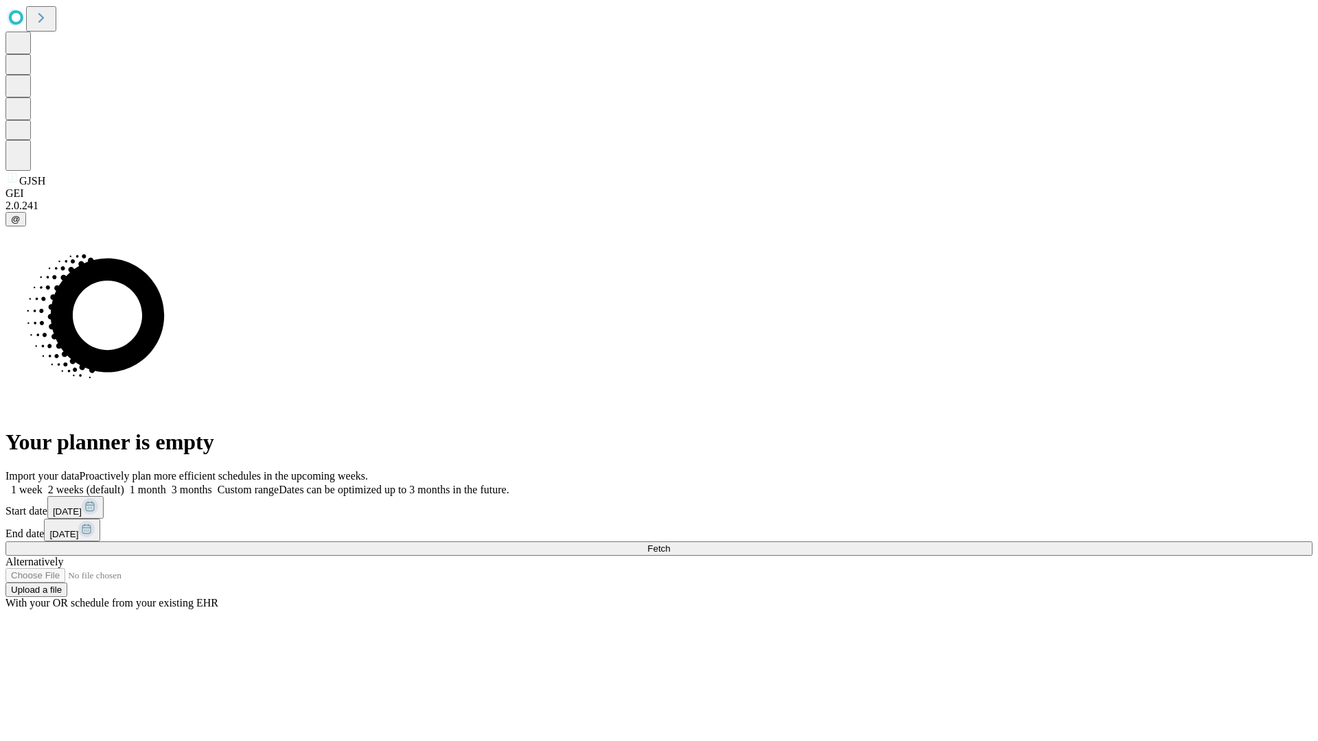 This screenshot has height=741, width=1318. I want to click on span: Fetch, so click(658, 549).